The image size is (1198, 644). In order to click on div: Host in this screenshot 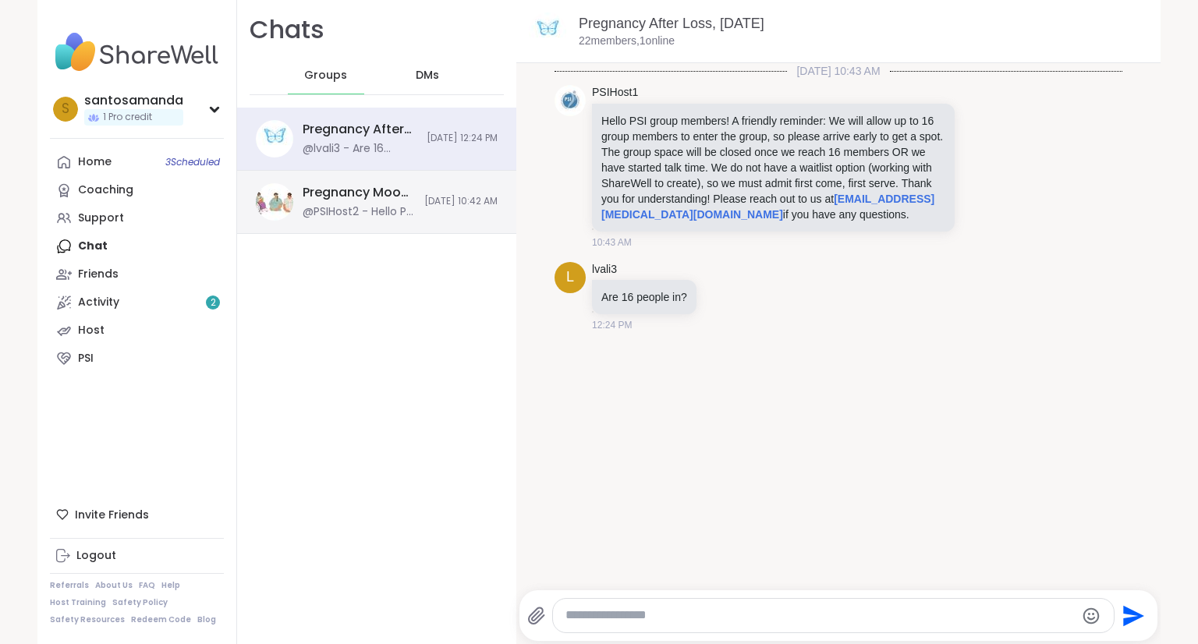, I will do `click(91, 331)`.